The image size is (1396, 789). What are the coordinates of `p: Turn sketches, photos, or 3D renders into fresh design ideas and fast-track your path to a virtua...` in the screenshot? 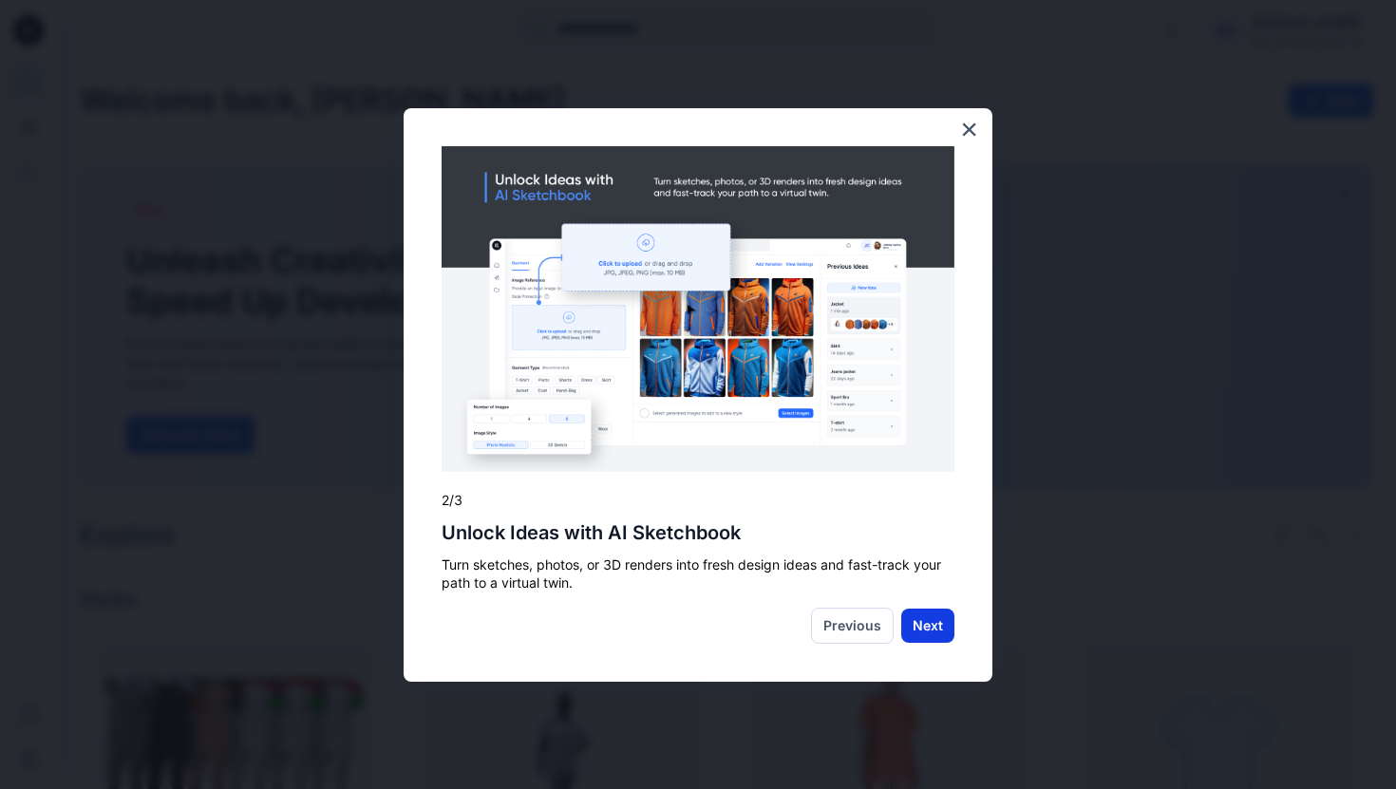 It's located at (698, 574).